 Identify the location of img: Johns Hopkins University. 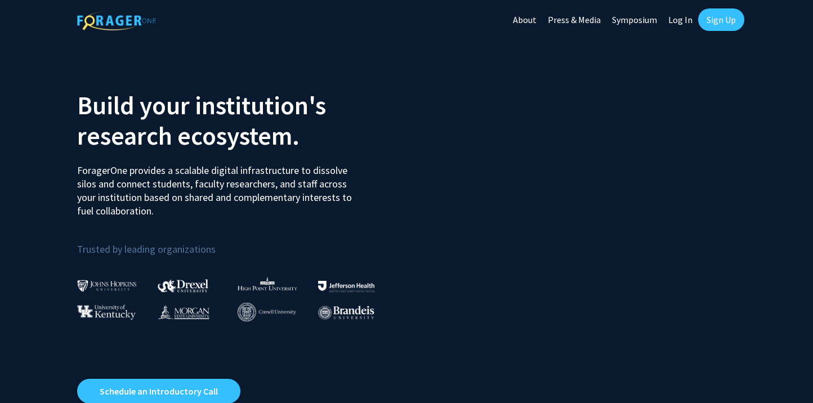
(107, 285).